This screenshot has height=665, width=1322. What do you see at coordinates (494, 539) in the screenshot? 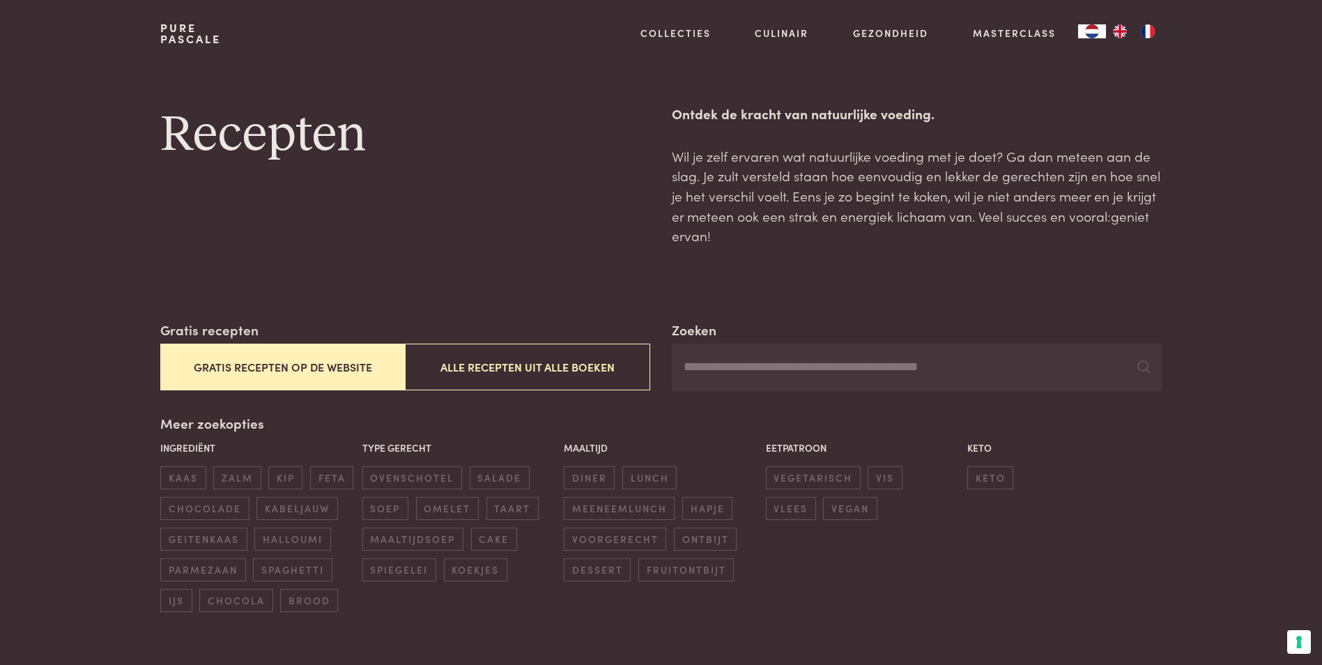
I see `span: cake` at bounding box center [494, 539].